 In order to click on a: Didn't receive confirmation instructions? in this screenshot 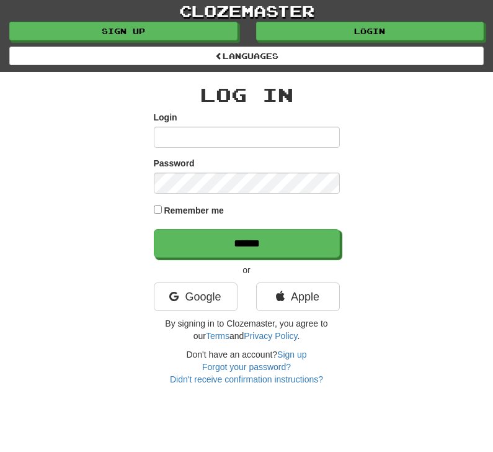, I will do `click(246, 379)`.